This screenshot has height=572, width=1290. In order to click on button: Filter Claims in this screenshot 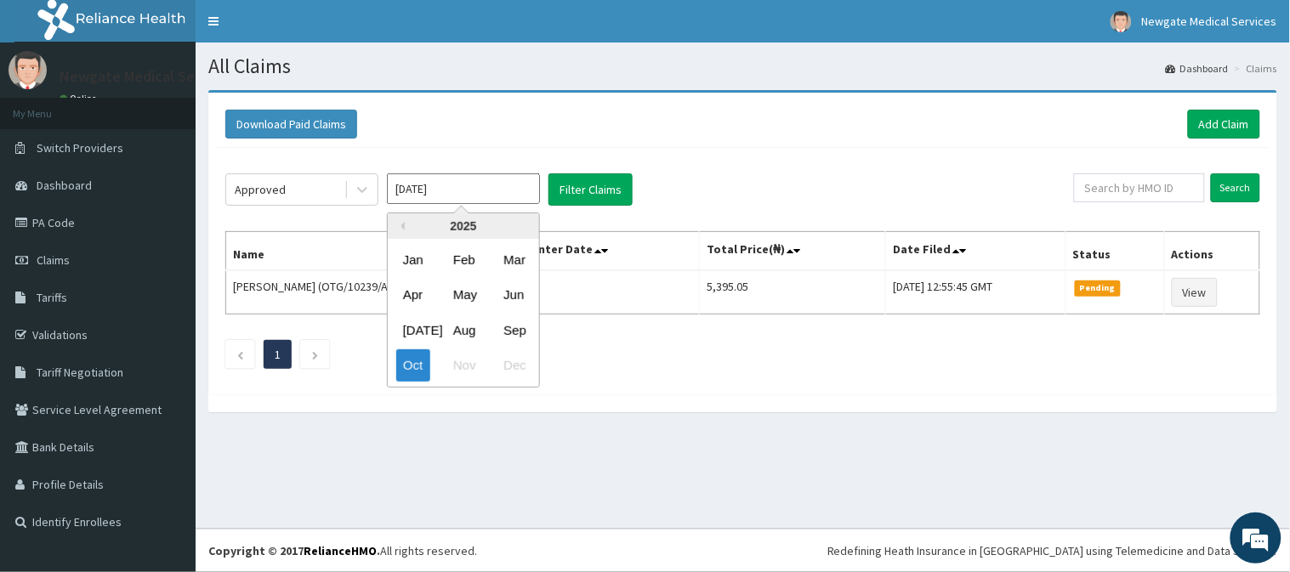, I will do `click(590, 190)`.